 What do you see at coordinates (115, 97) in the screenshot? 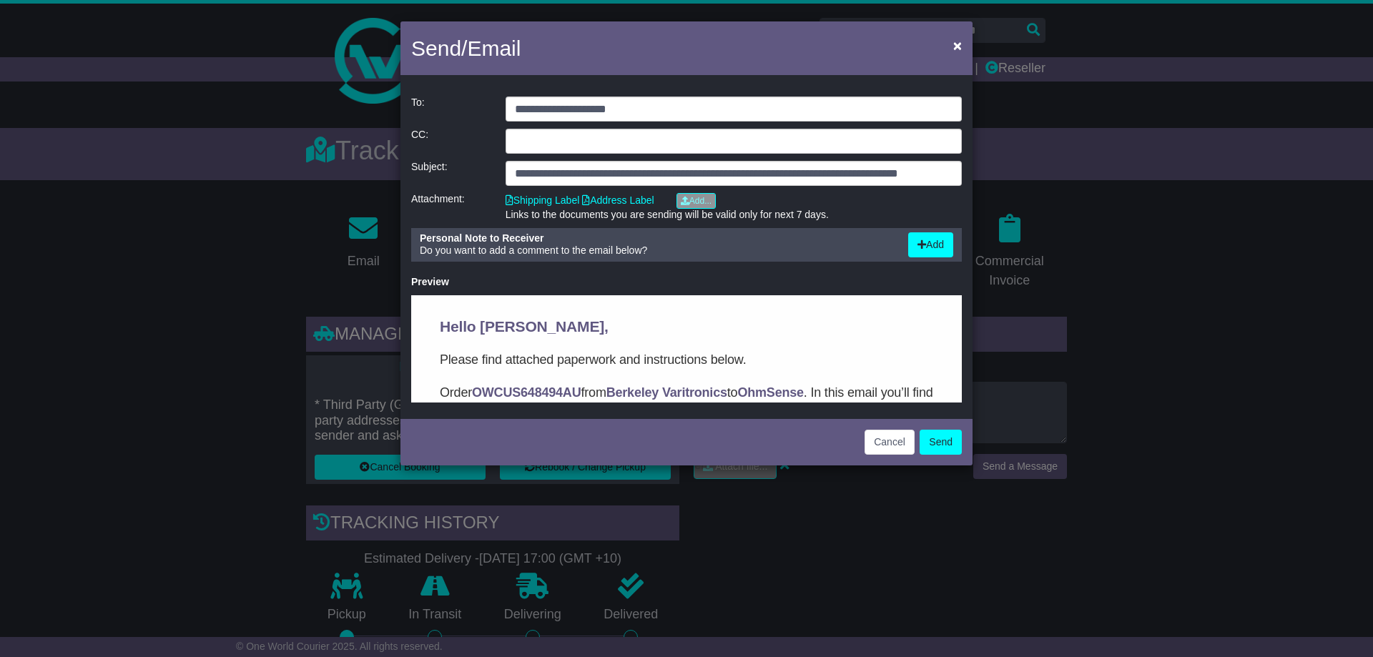
I see `strong: OWCUS648494AU` at bounding box center [115, 97].